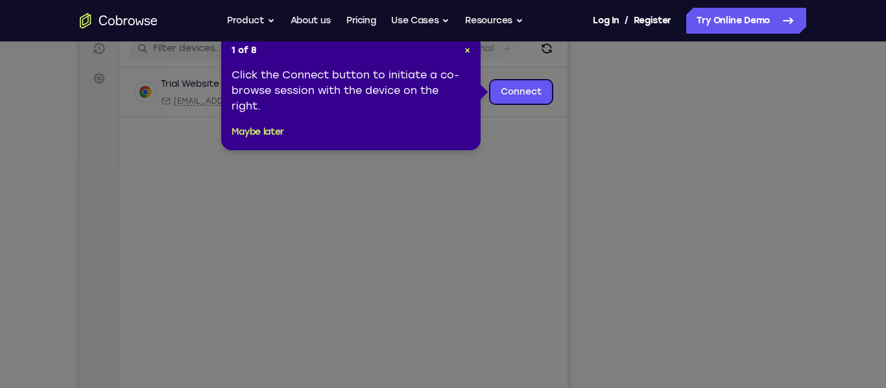 The image size is (886, 388). I want to click on a: Log In, so click(605, 21).